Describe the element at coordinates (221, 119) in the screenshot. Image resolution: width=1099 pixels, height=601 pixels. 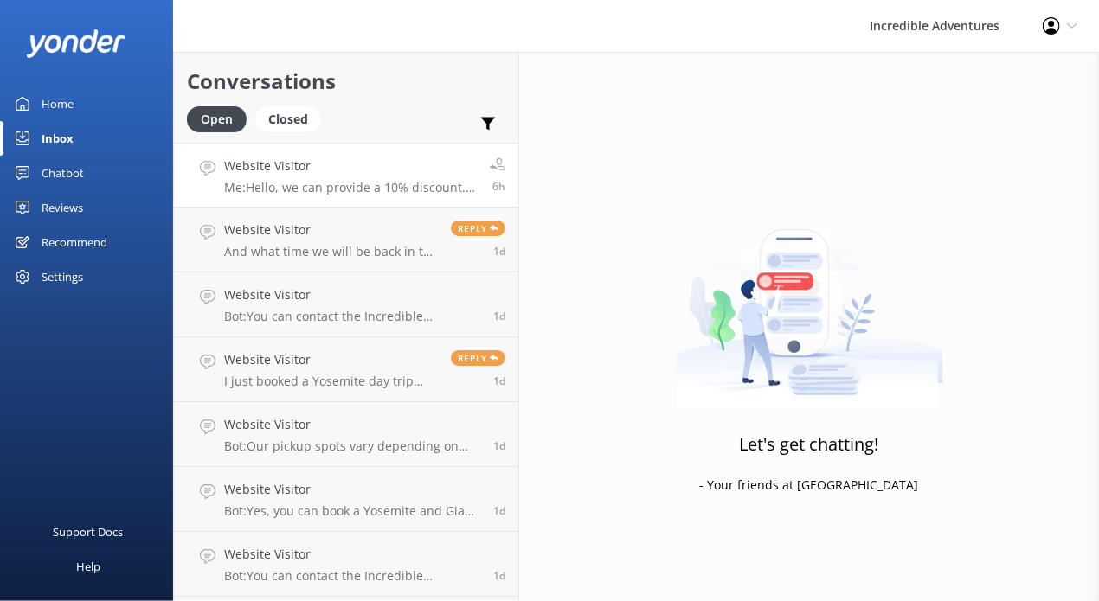
I see `a: Open` at that location.